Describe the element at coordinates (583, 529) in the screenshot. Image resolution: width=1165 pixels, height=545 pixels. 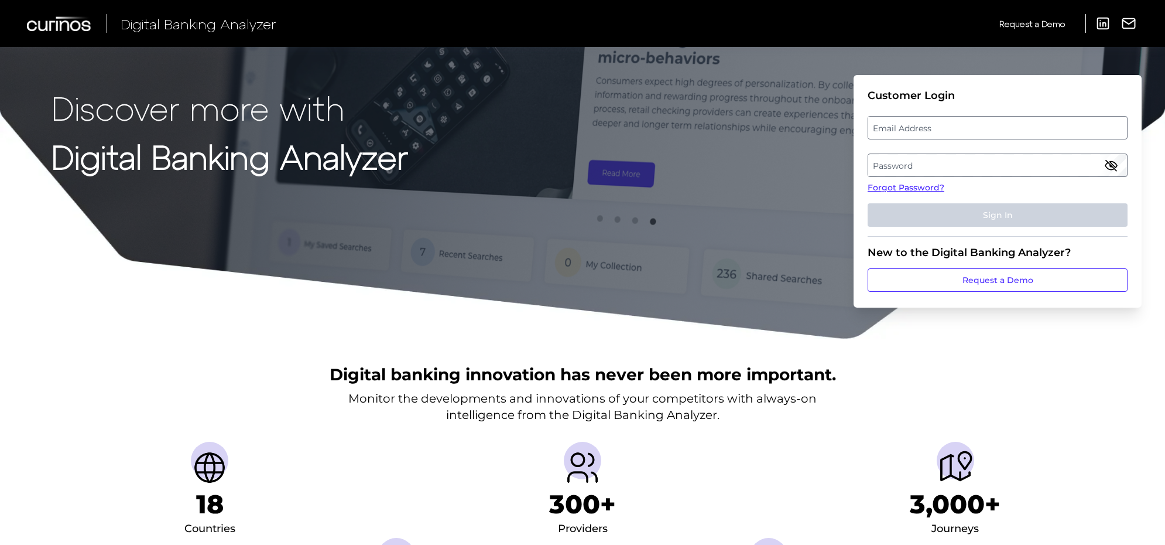
I see `div: Providers` at that location.